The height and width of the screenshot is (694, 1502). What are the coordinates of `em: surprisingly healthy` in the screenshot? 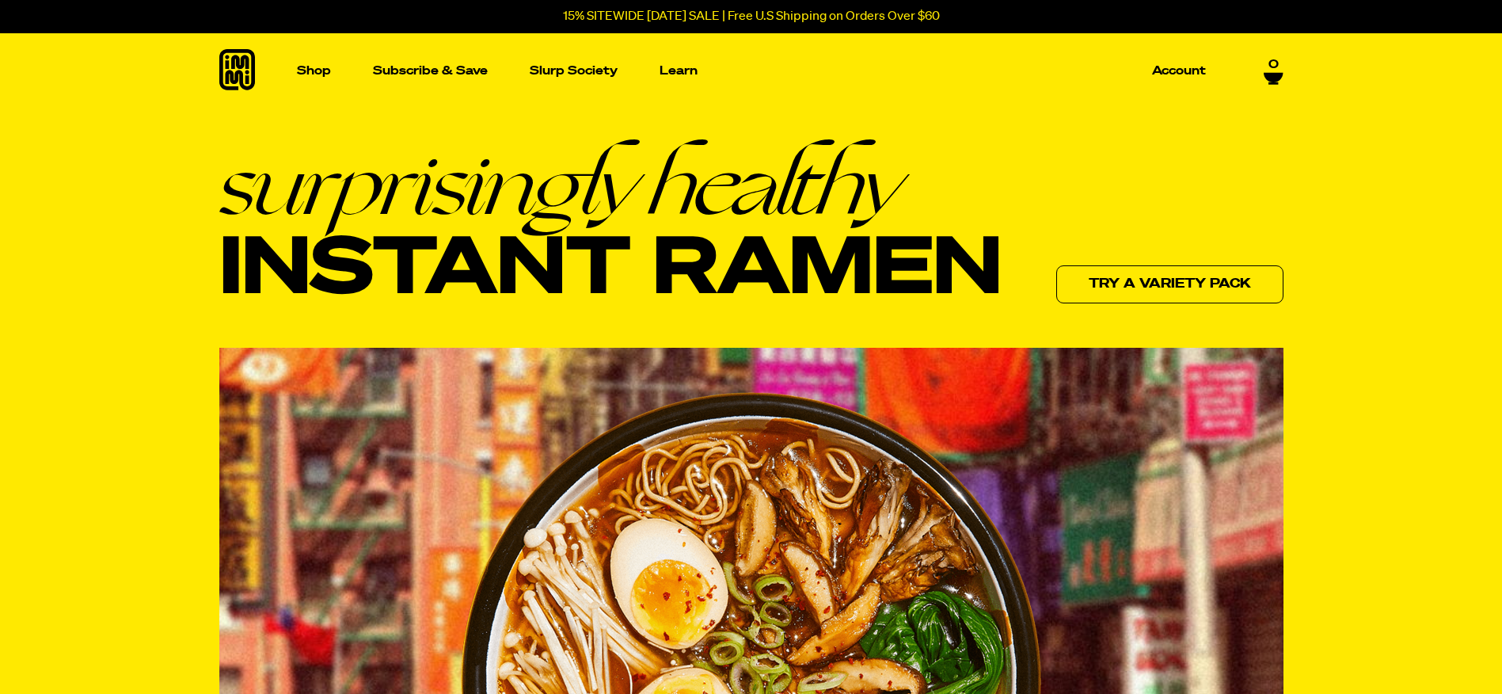 It's located at (611, 184).